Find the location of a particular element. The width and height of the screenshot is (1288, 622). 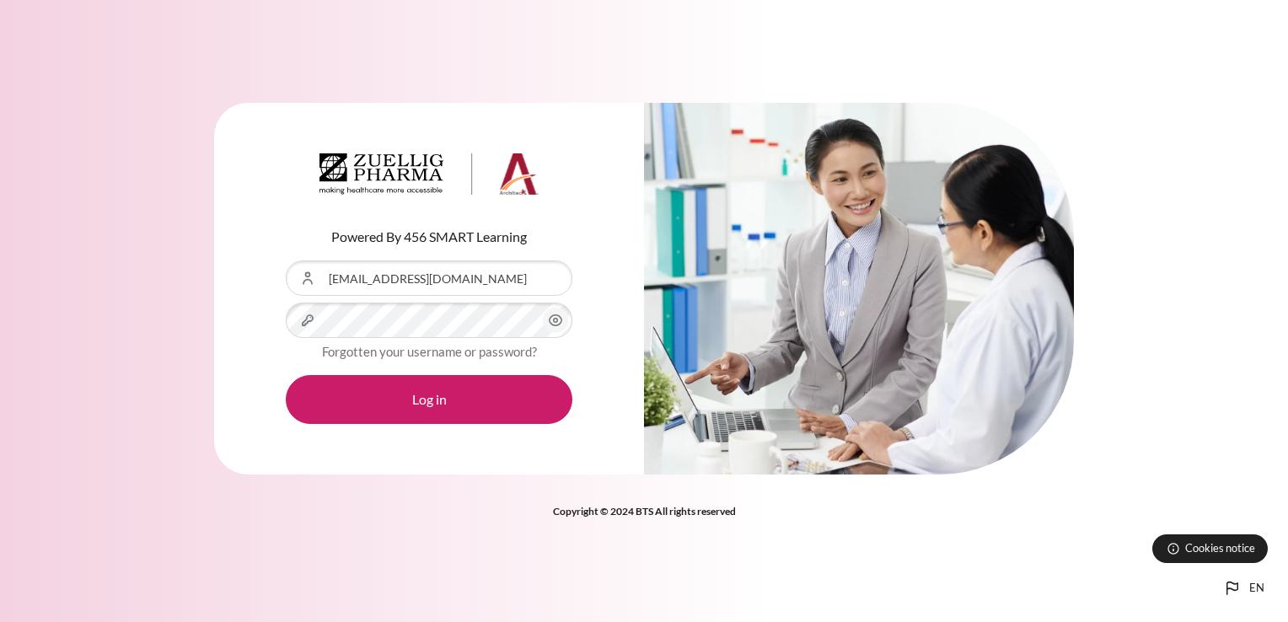

a: Architeck is located at coordinates (429, 178).